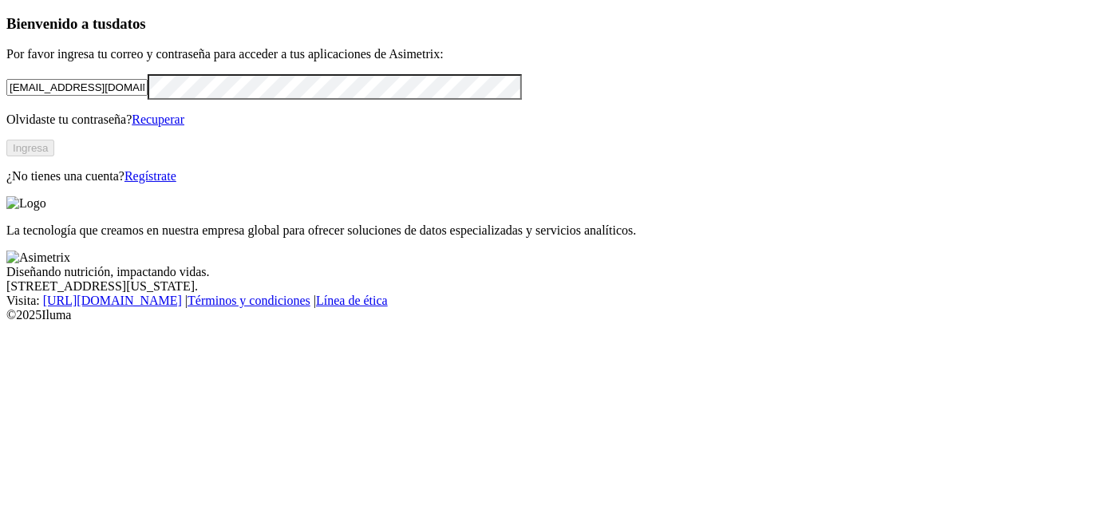  I want to click on button: Ingresa, so click(30, 148).